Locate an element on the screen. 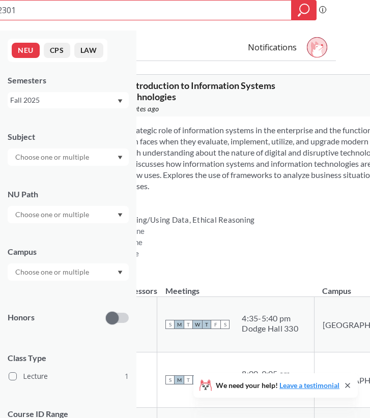  div: Subject is located at coordinates (68, 137).